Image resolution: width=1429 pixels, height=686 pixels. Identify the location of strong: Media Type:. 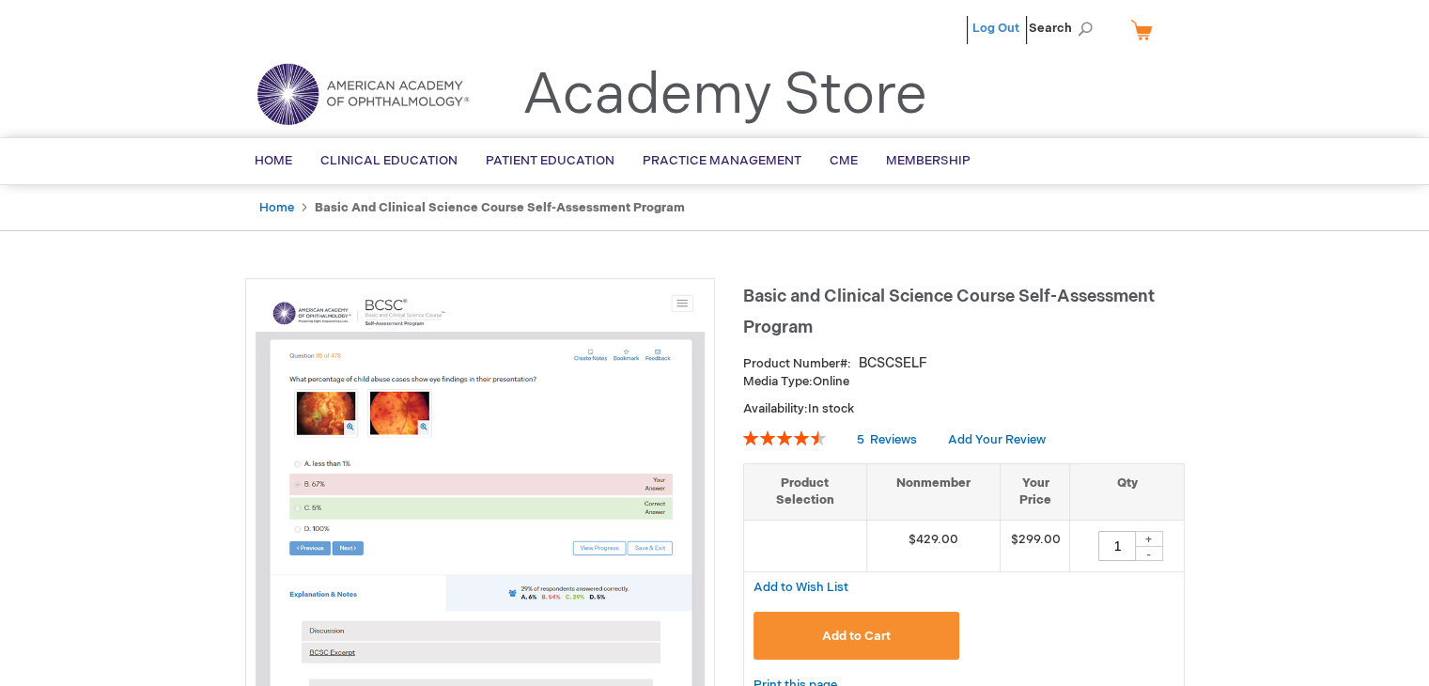
(778, 382).